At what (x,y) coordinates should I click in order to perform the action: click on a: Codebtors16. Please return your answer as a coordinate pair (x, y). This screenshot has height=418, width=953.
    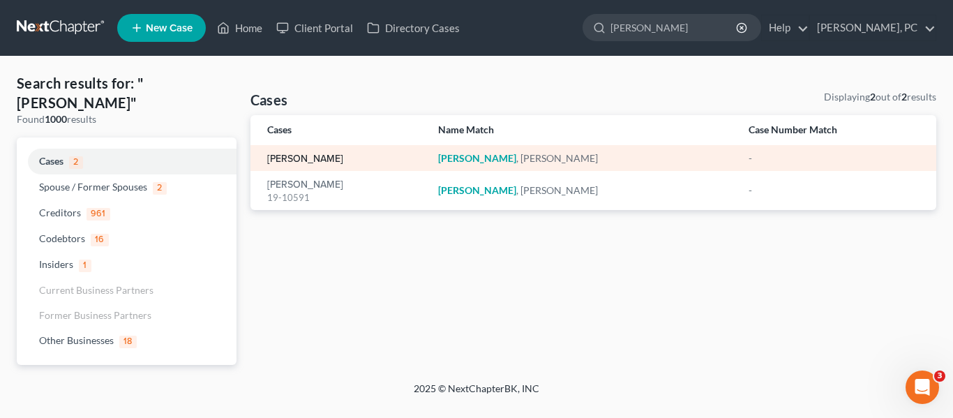
    Looking at the image, I should click on (126, 239).